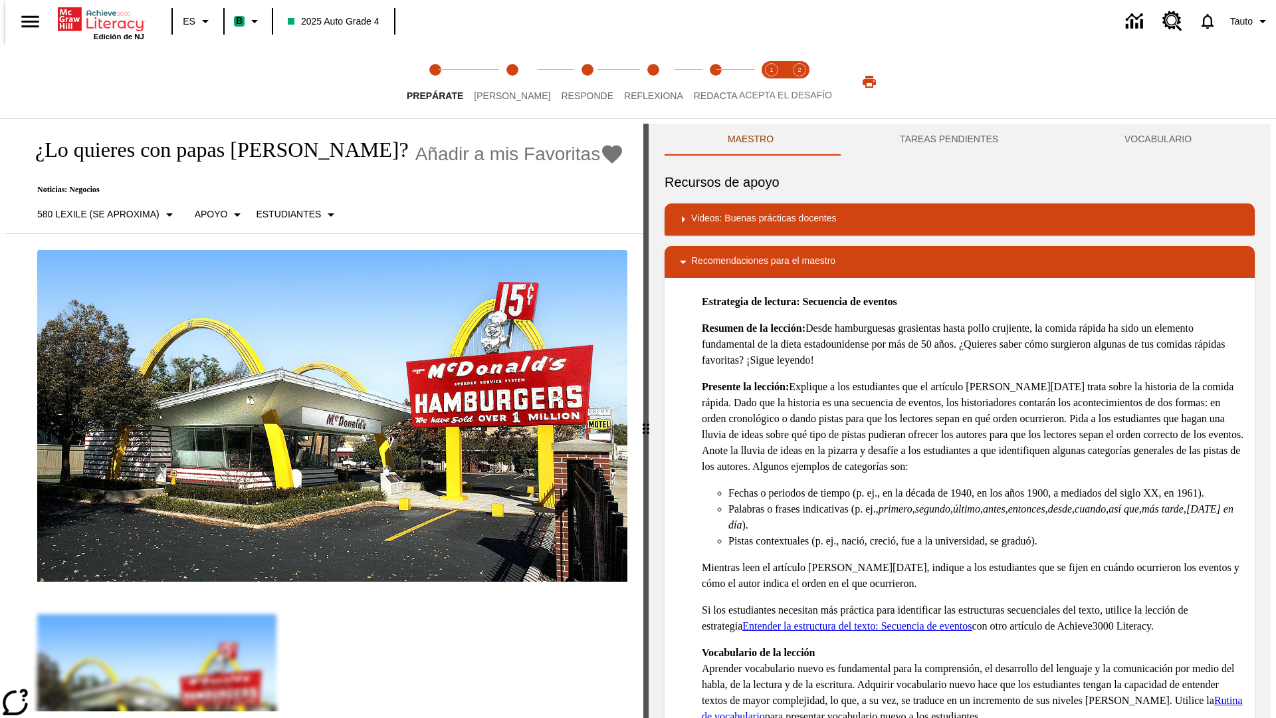 This screenshot has height=718, width=1276. I want to click on button: Imprimir, so click(869, 82).